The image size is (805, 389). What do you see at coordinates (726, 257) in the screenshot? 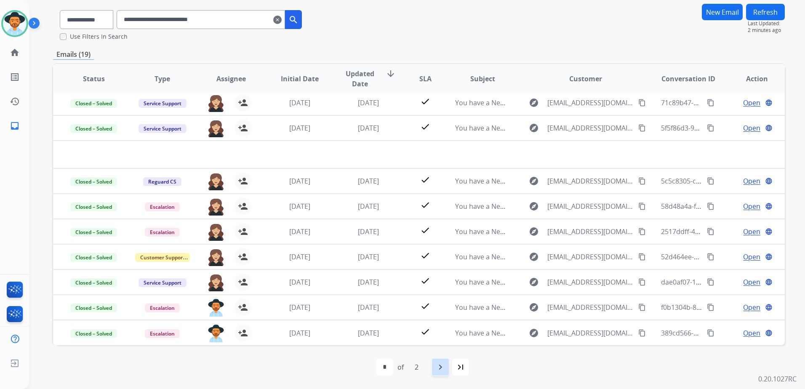
I see `span: 52d464ee-cfea-460e-a893-ec28dbadb49d` at bounding box center [726, 257].